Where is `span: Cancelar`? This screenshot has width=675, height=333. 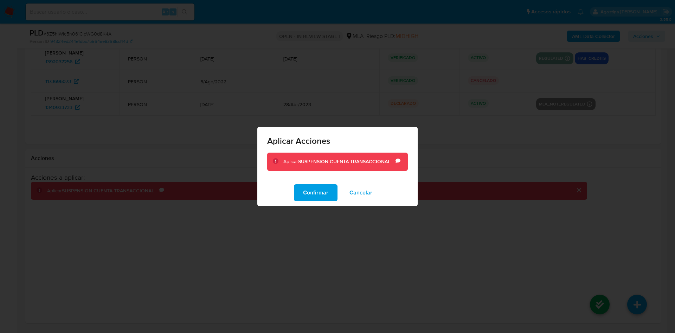 span: Cancelar is located at coordinates (361, 193).